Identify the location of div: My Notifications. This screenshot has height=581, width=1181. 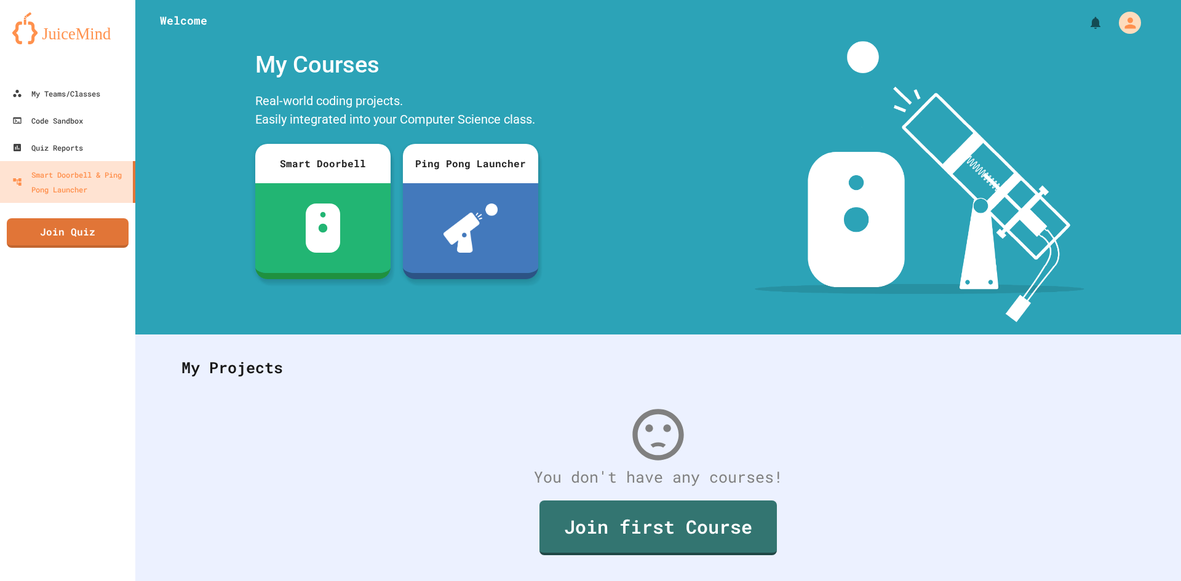
(1085, 23).